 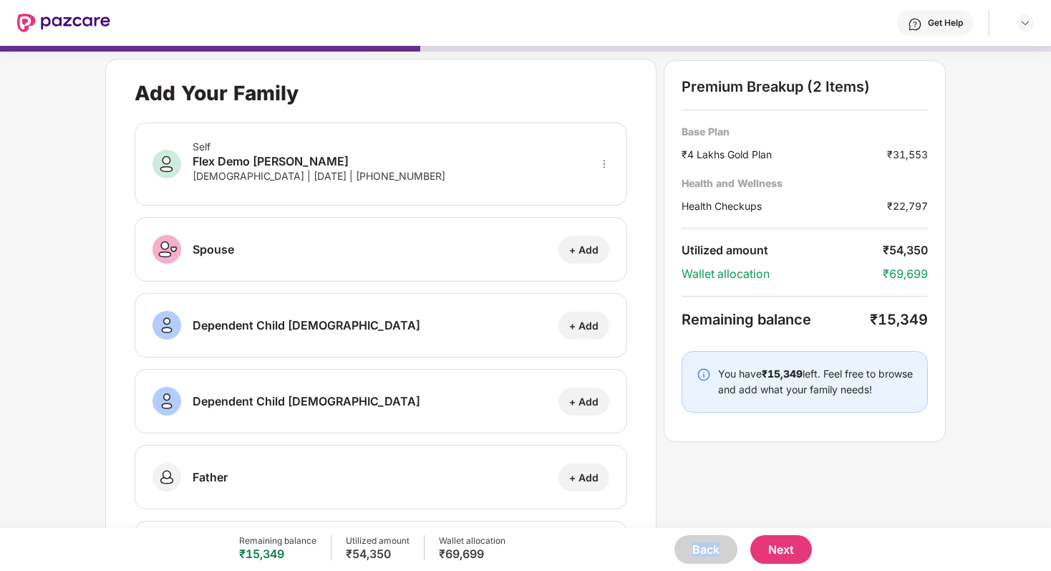 What do you see at coordinates (781, 549) in the screenshot?
I see `button: Next` at bounding box center [781, 549].